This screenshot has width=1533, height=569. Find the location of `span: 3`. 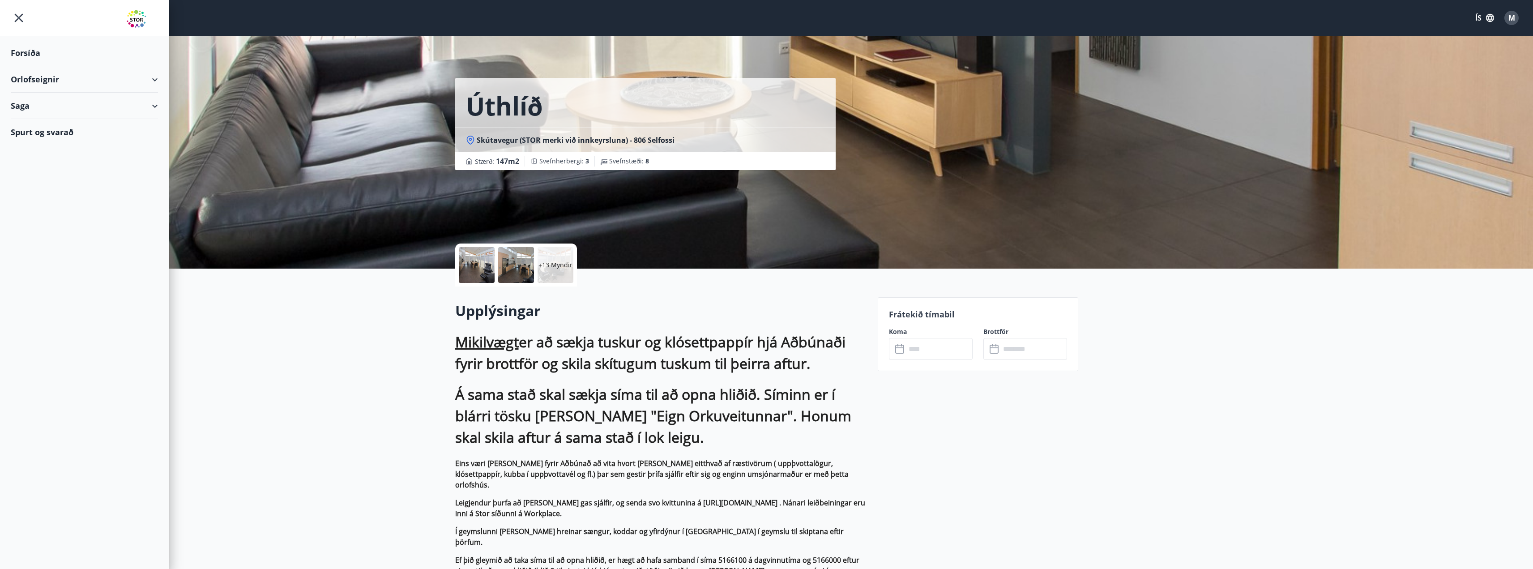

span: 3 is located at coordinates (587, 161).